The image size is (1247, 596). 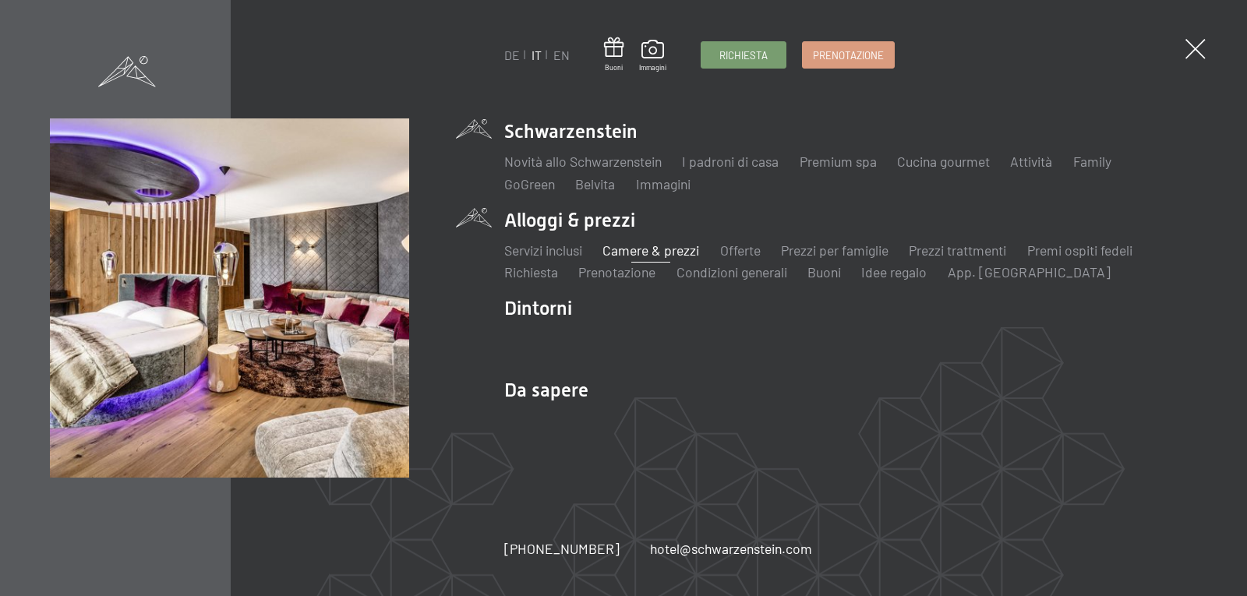 What do you see at coordinates (740, 250) in the screenshot?
I see `a: Offerte` at bounding box center [740, 250].